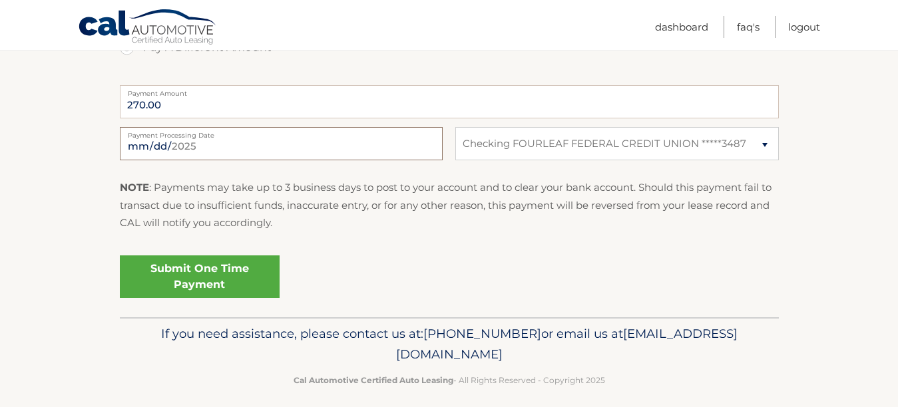 The image size is (898, 407). Describe the element at coordinates (748, 27) in the screenshot. I see `a: FAQ's` at that location.